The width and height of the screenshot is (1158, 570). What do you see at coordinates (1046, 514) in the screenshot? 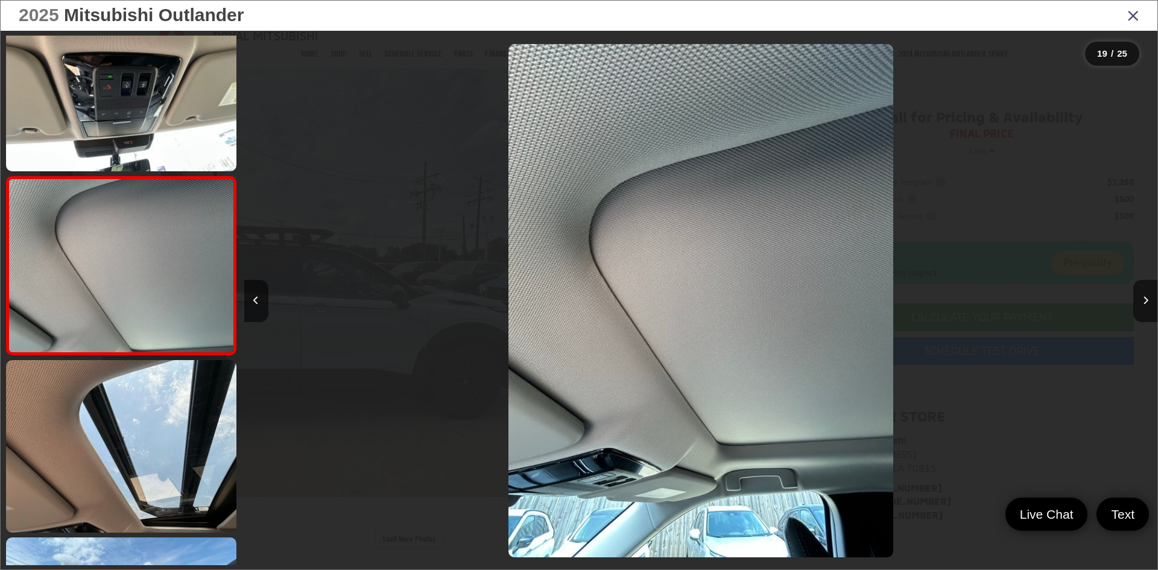
I see `span: Live Chat` at bounding box center [1046, 514].